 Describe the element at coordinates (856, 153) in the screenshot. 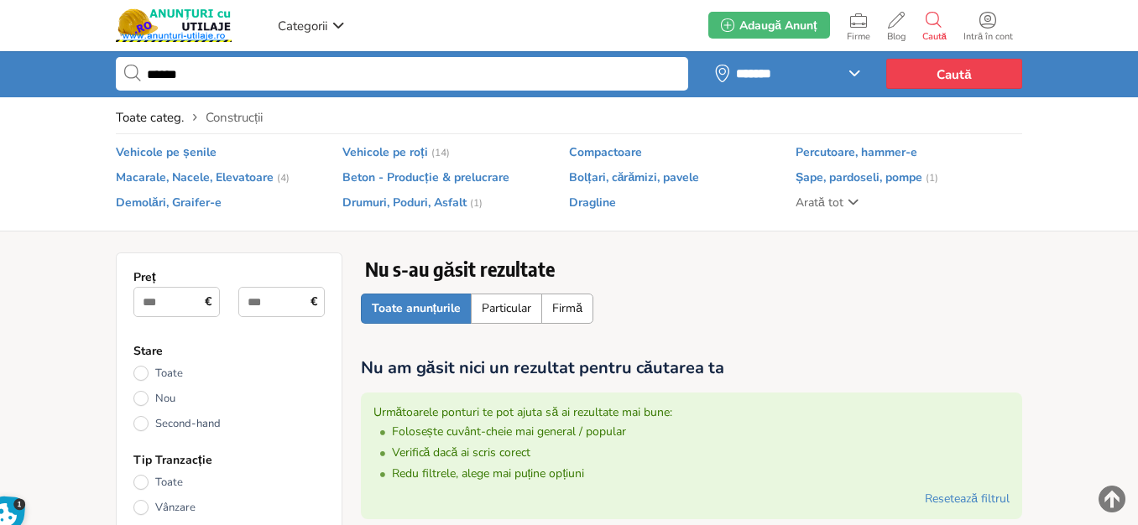

I see `span: Percutoare, hammer-e` at that location.